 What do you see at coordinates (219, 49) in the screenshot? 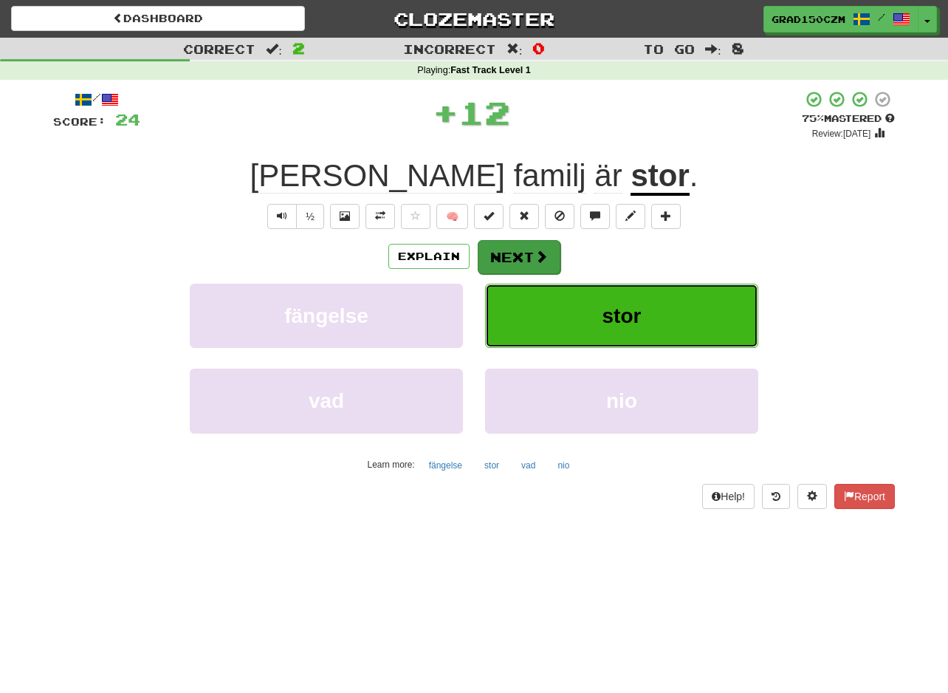
I see `span: Correct` at bounding box center [219, 49].